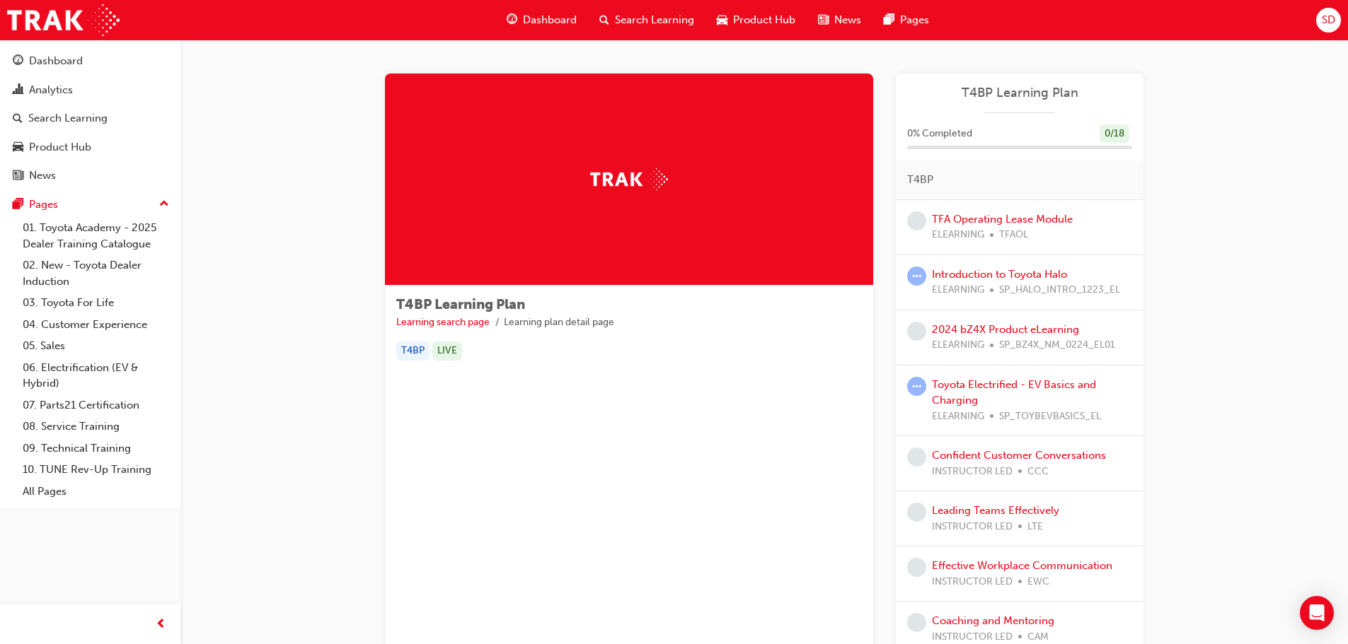  What do you see at coordinates (95, 376) in the screenshot?
I see `a: 06. Electrification (EV & Hybrid)` at bounding box center [95, 376].